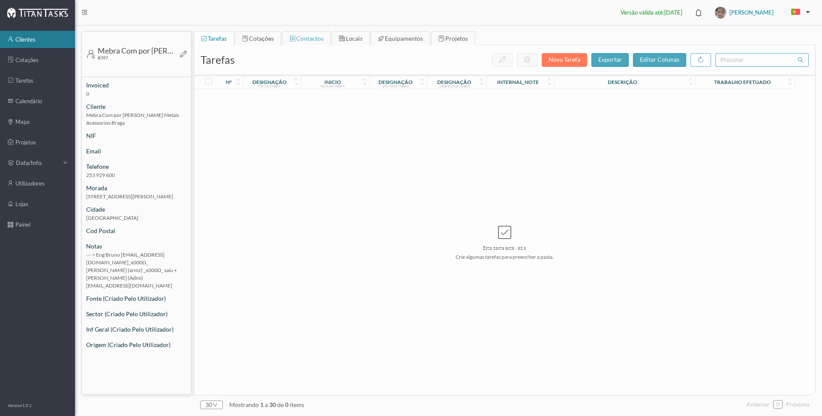 This screenshot has height=416, width=822. Describe the element at coordinates (565, 60) in the screenshot. I see `button: nova tarefa` at that location.